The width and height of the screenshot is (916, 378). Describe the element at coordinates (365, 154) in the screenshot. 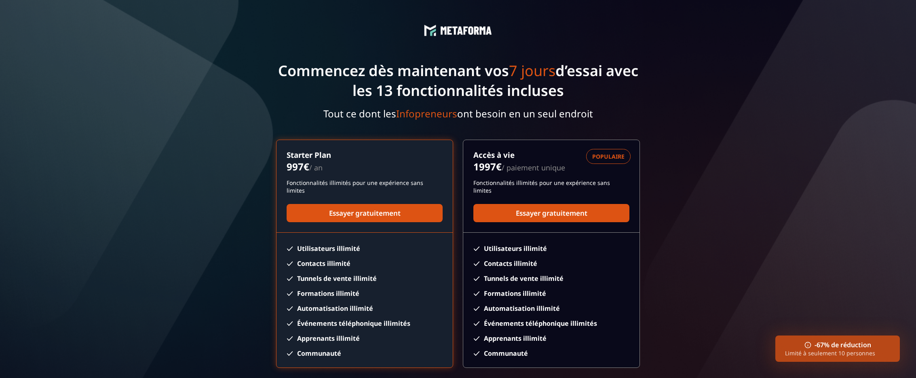

I see `h3: Starter Plan` at that location.